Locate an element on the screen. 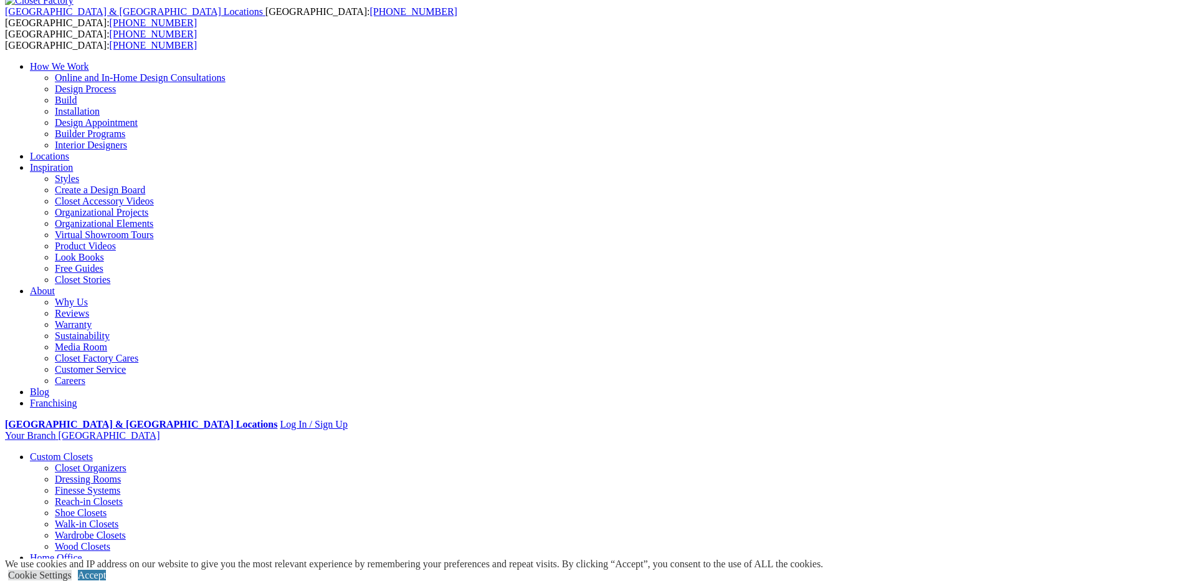  a: Online and In-Home Design Consultations is located at coordinates (140, 77).